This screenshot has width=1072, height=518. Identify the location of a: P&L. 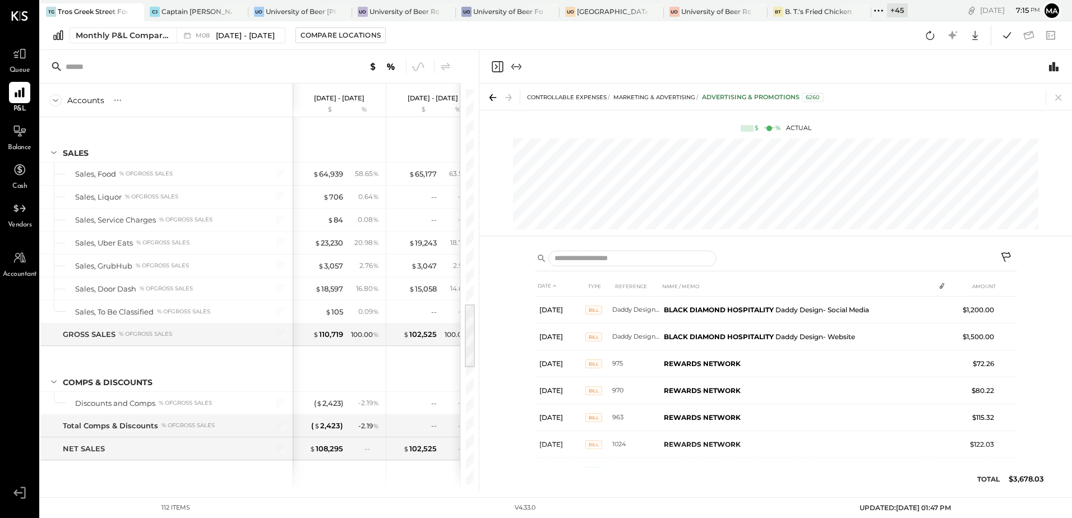
(20, 98).